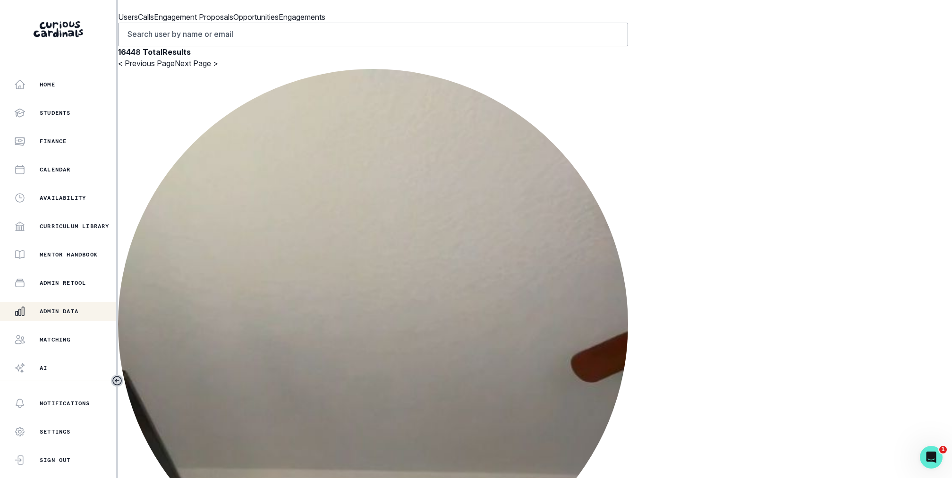 This screenshot has width=952, height=478. What do you see at coordinates (55, 460) in the screenshot?
I see `p: Sign Out` at bounding box center [55, 460].